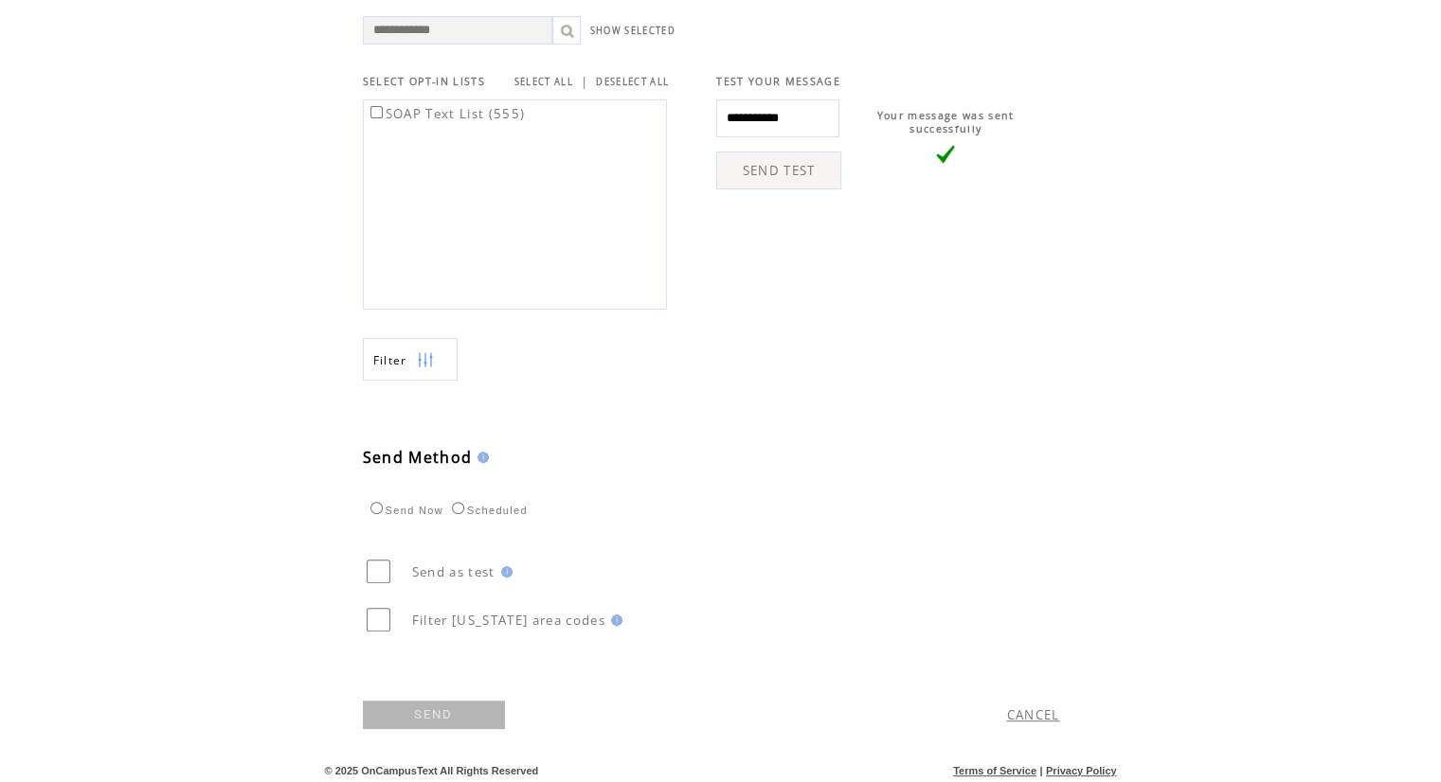 This screenshot has width=1441, height=782. Describe the element at coordinates (1081, 771) in the screenshot. I see `a: Privacy Policy` at that location.